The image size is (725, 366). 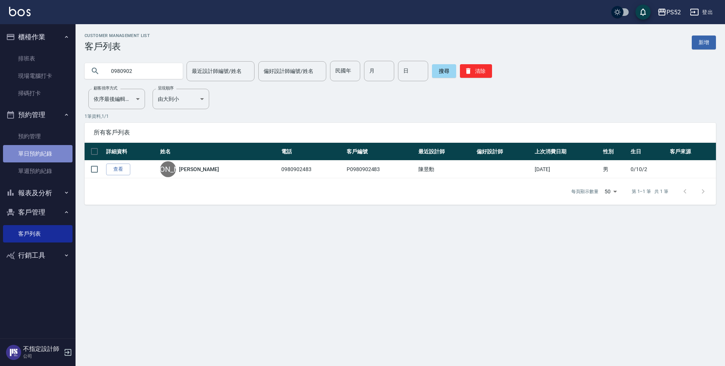 What do you see at coordinates (38, 234) in the screenshot?
I see `a: 客戶列表` at bounding box center [38, 234].